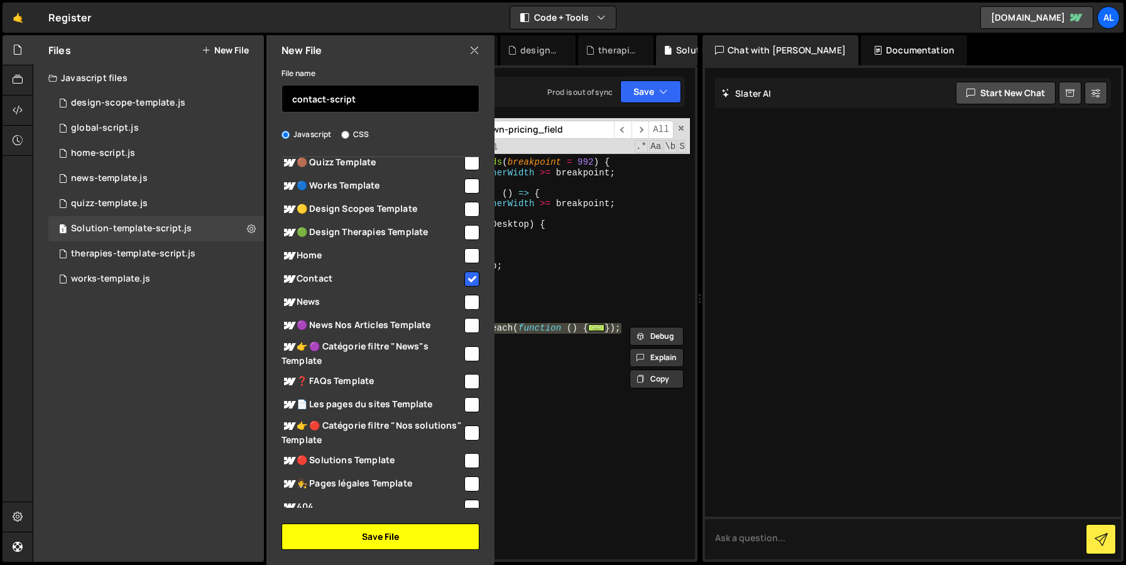 The image size is (1126, 565). What do you see at coordinates (156, 179) in the screenshot?
I see `div: 16219/47616.js` at bounding box center [156, 179].